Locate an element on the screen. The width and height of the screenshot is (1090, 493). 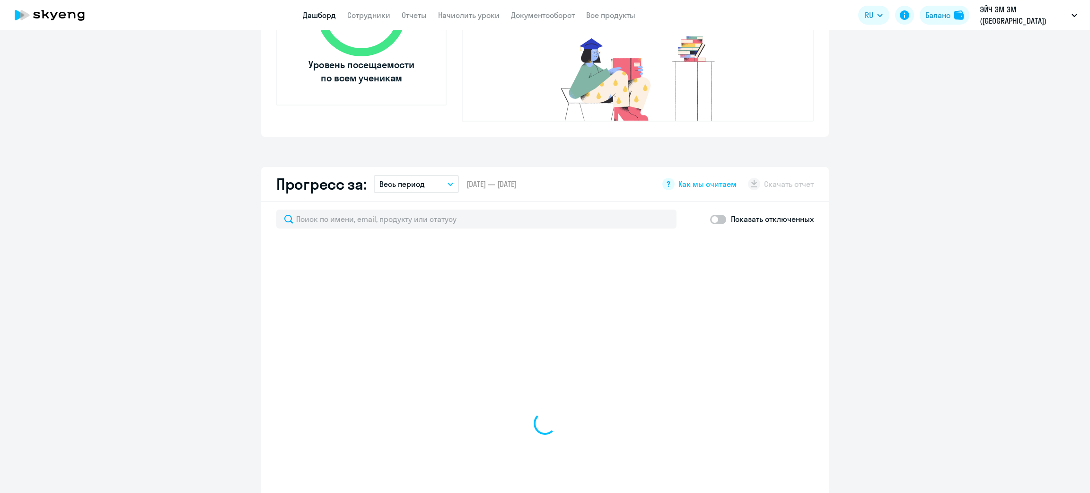
span: RU is located at coordinates (869, 15).